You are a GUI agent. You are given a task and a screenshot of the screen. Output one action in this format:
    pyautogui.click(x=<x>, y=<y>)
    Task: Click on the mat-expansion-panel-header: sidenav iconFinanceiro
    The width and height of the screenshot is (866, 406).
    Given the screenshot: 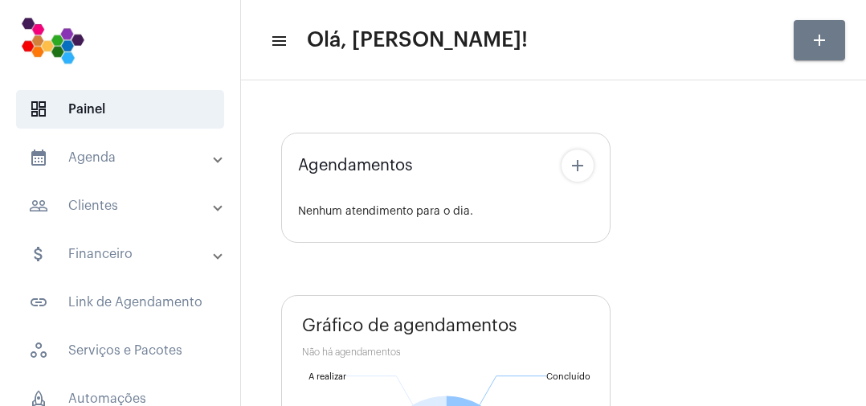 What is the action you would take?
    pyautogui.click(x=125, y=254)
    